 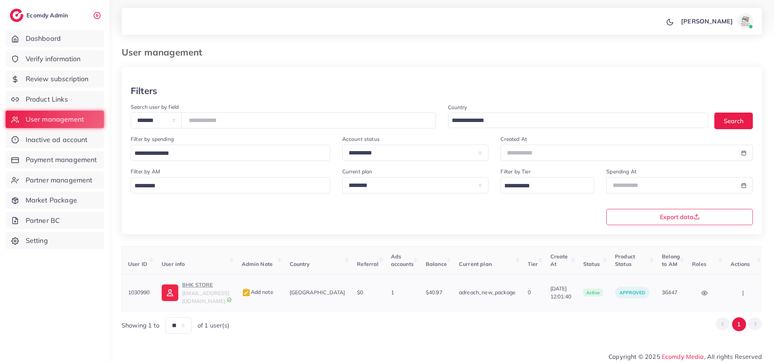 What do you see at coordinates (593, 293) in the screenshot?
I see `span: active` at bounding box center [593, 293].